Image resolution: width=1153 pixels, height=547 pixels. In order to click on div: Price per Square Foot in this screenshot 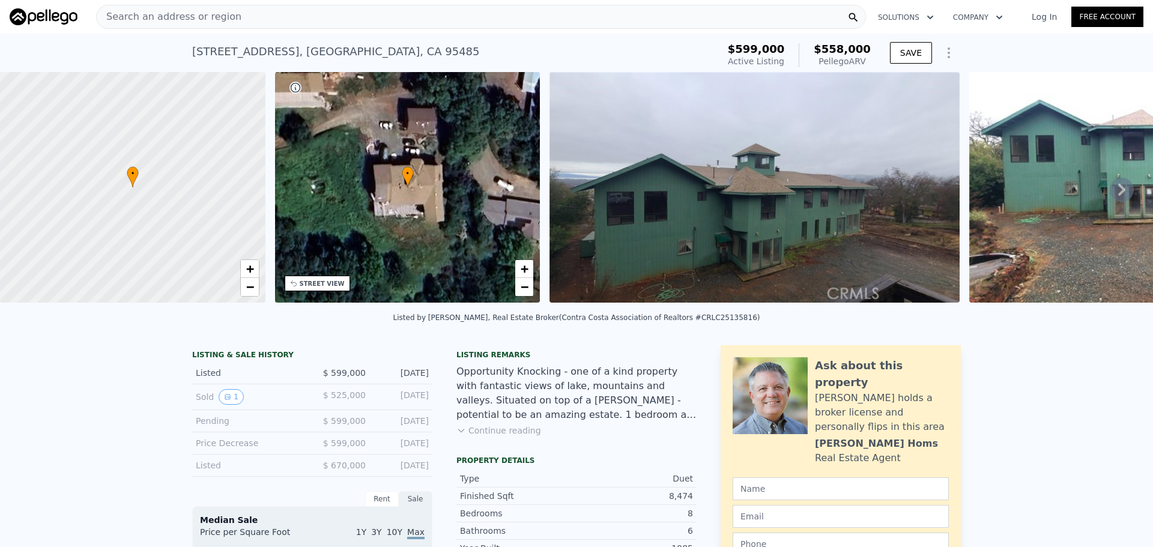, I will do `click(256, 536)`.